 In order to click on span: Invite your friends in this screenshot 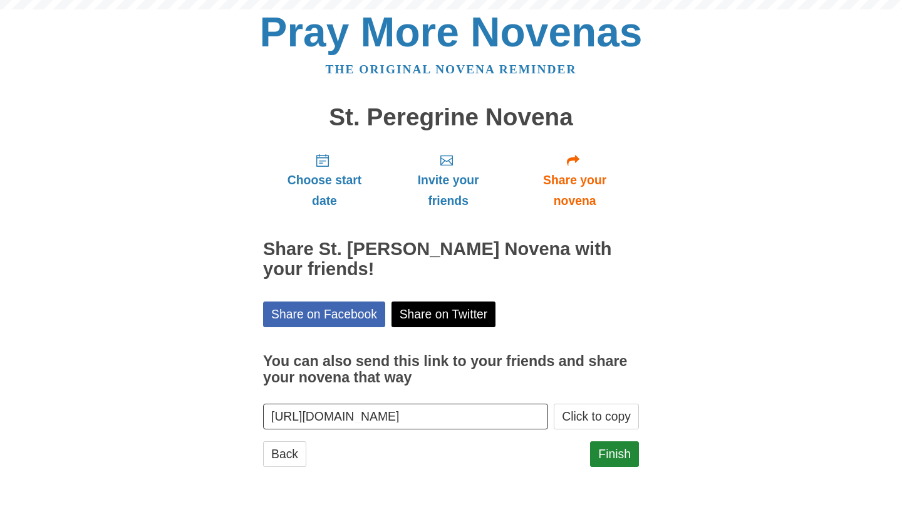, I will do `click(448, 190)`.